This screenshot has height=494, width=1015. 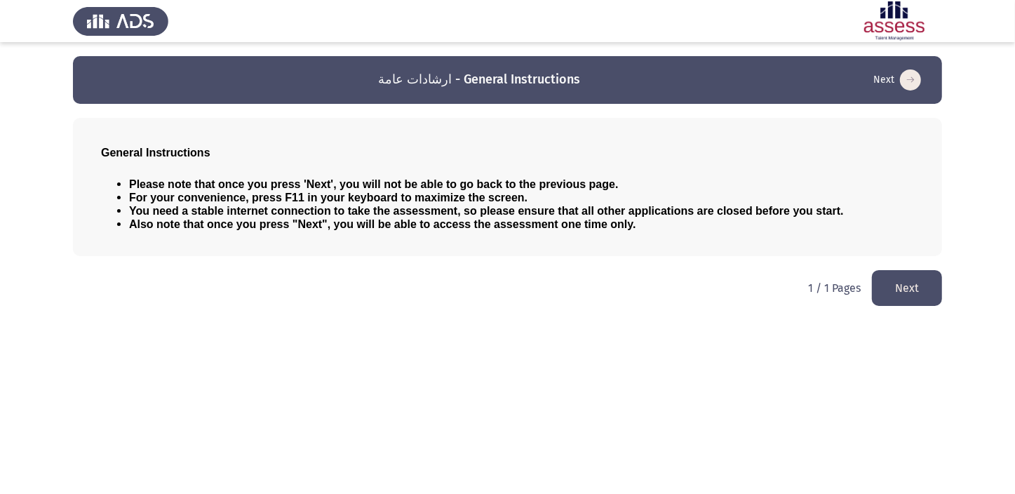 What do you see at coordinates (834, 288) in the screenshot?
I see `p: 1 / 1 Pages` at bounding box center [834, 288].